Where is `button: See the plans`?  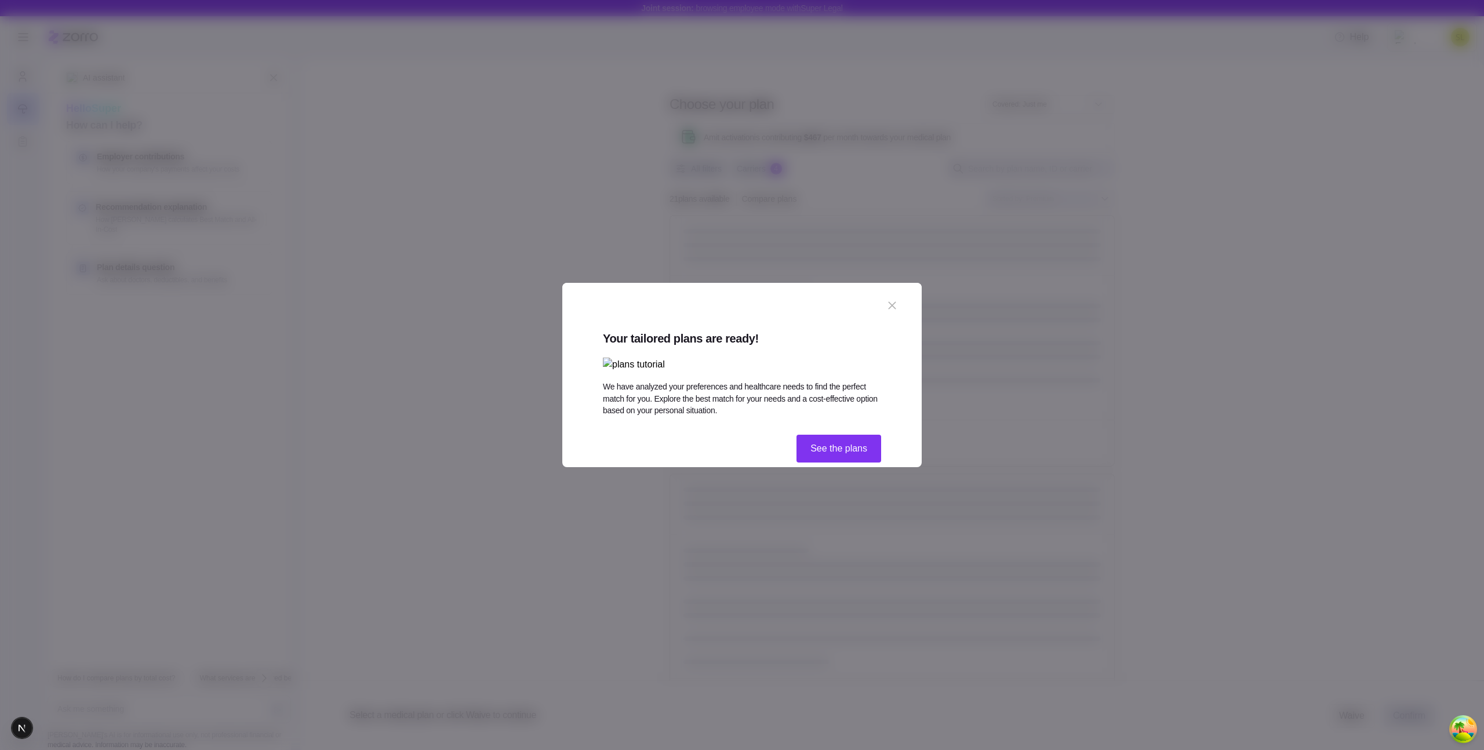
button: See the plans is located at coordinates (839, 449).